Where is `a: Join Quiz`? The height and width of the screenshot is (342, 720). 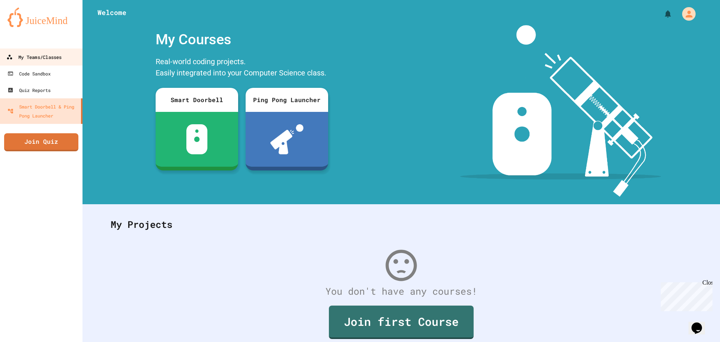 a: Join Quiz is located at coordinates (41, 142).